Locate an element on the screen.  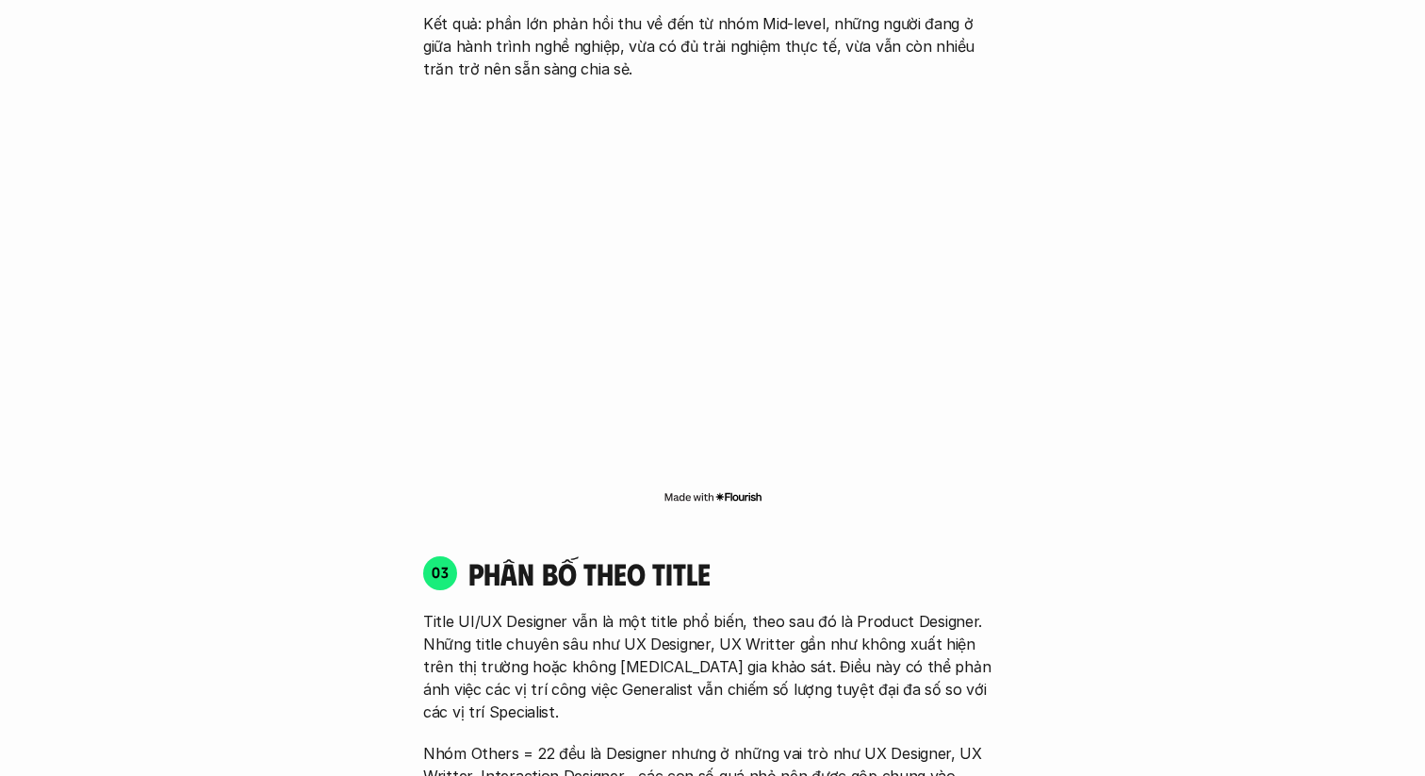
h4: phân bố theo title is located at coordinates (735, 573).